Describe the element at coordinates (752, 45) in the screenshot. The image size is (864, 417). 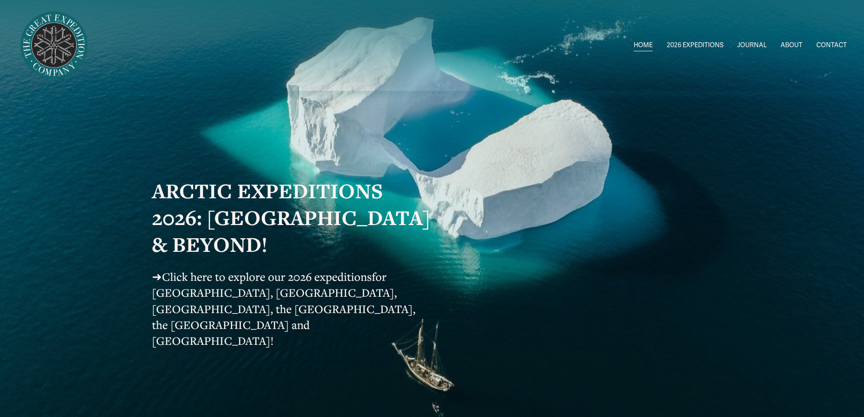
I see `a: JOURNAL` at that location.